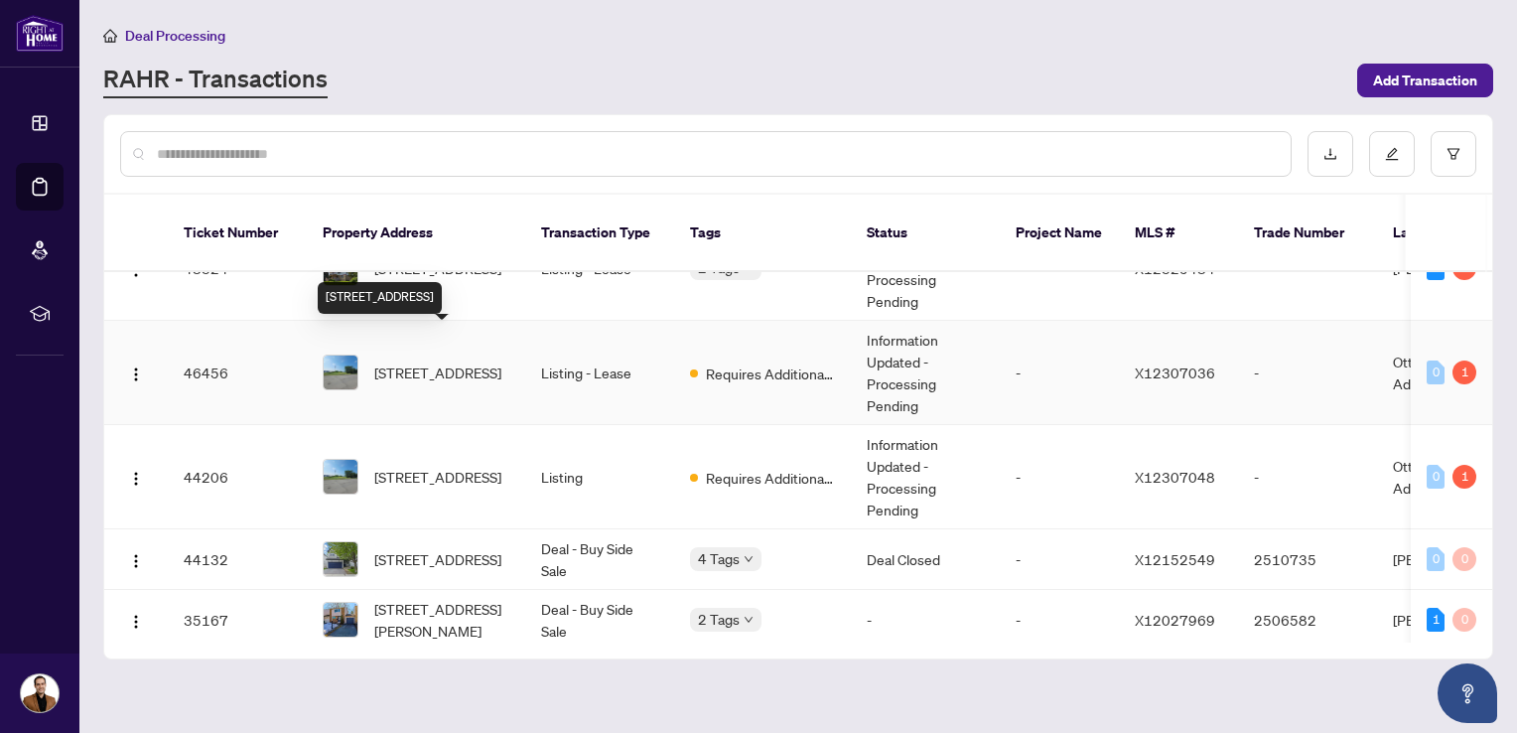 The image size is (1517, 733). What do you see at coordinates (1392, 154) in the screenshot?
I see `span: edit` at bounding box center [1392, 154].